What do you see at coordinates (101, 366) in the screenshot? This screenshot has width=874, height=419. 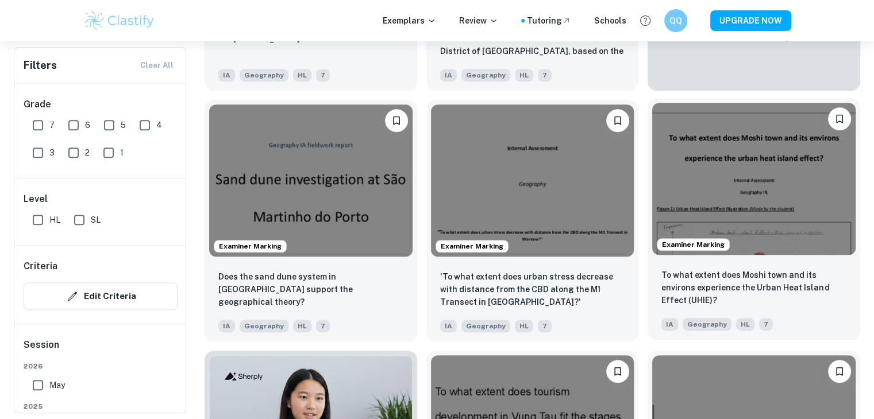 I see `span: 2026` at bounding box center [101, 366].